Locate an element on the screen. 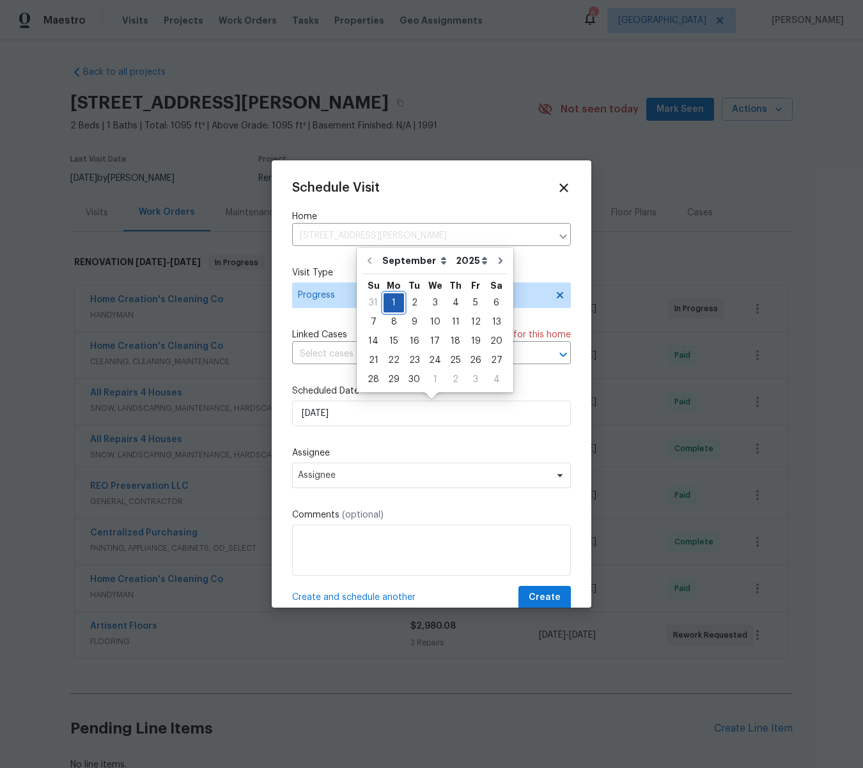 This screenshot has height=768, width=863. abbr: Monday is located at coordinates (394, 286).